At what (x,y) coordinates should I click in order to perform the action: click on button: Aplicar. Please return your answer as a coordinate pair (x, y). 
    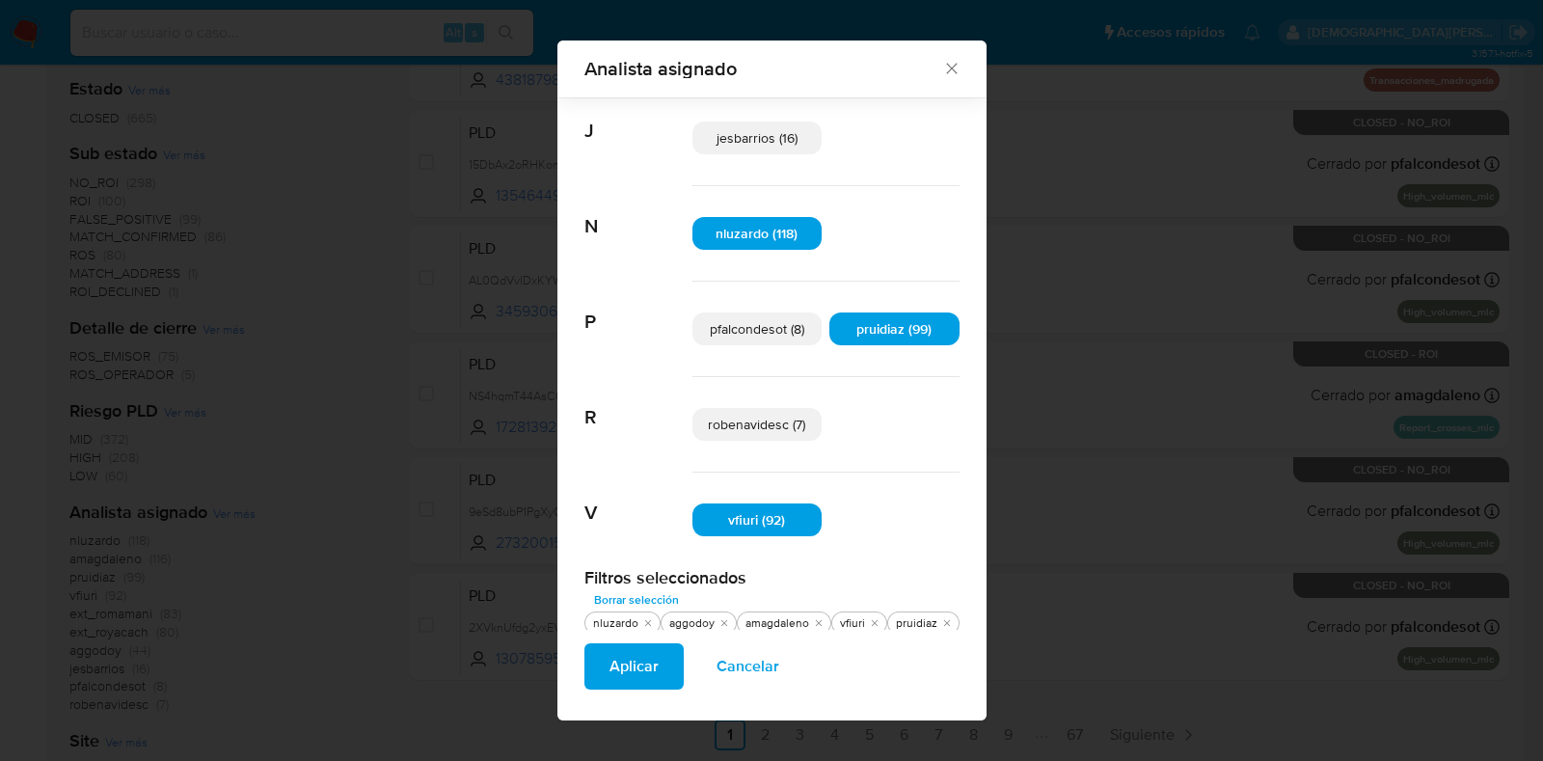
    Looking at the image, I should click on (633, 666).